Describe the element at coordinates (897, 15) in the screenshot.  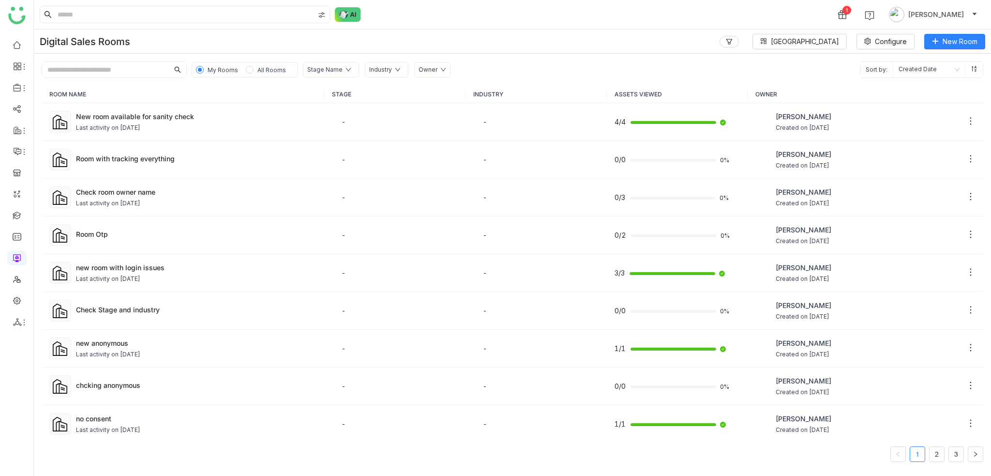
I see `img: avatar` at that location.